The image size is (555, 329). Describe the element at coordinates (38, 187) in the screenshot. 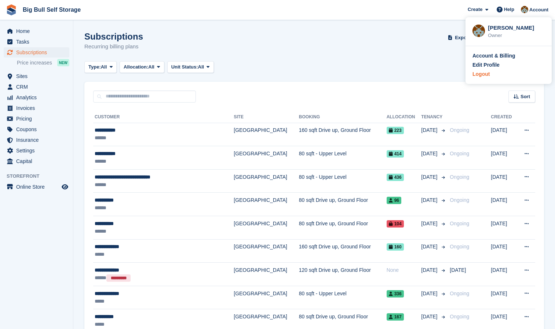

I see `span: Online Store` at that location.